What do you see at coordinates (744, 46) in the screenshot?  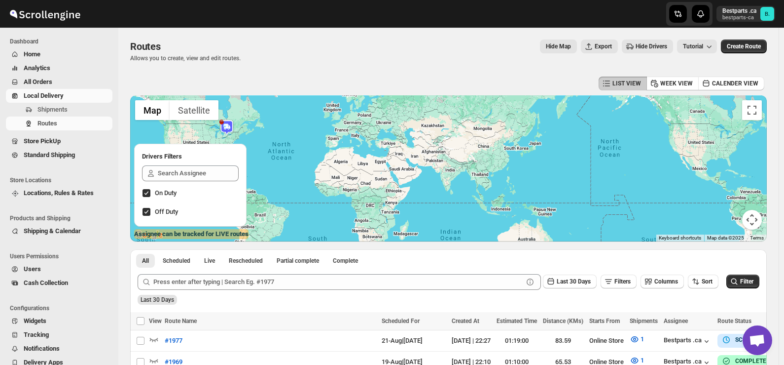 I see `button: Create Route` at bounding box center [744, 46].